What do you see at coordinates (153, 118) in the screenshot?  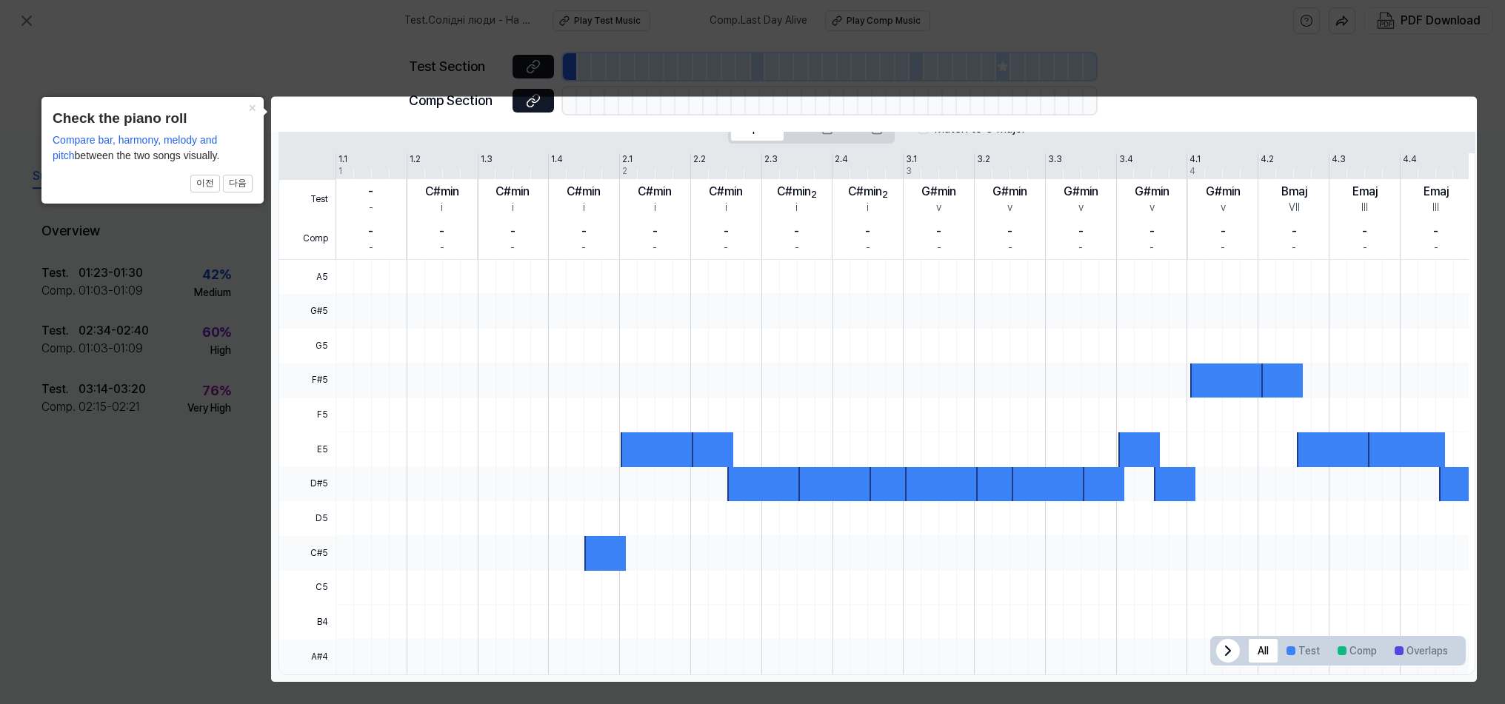 I see `header: Check the piano roll` at bounding box center [153, 118].